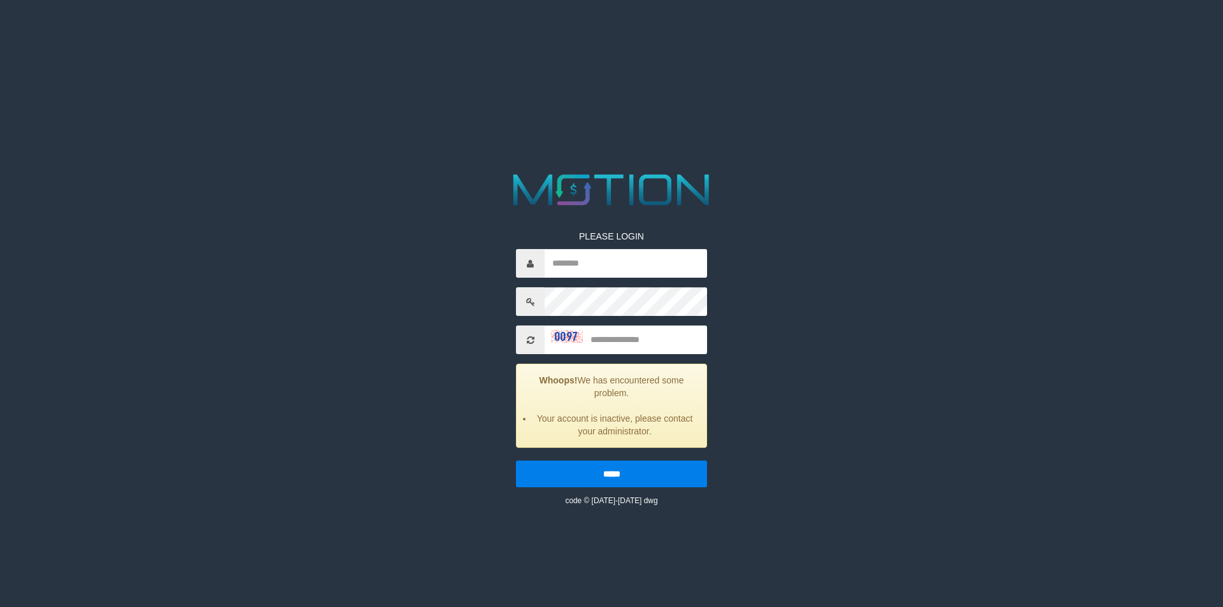 Image resolution: width=1223 pixels, height=607 pixels. What do you see at coordinates (612, 406) in the screenshot?
I see `div: We has encountered some problem.` at bounding box center [612, 406].